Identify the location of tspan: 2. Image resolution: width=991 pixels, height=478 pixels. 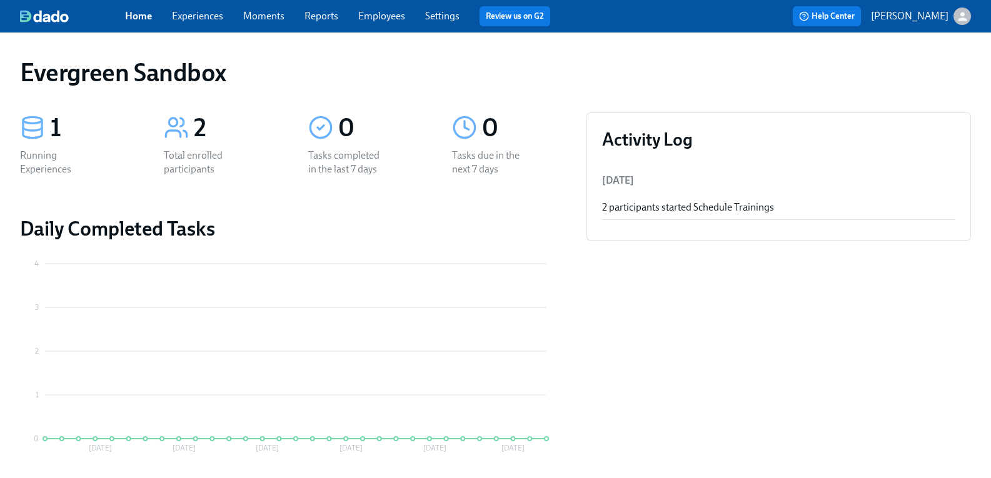
(37, 351).